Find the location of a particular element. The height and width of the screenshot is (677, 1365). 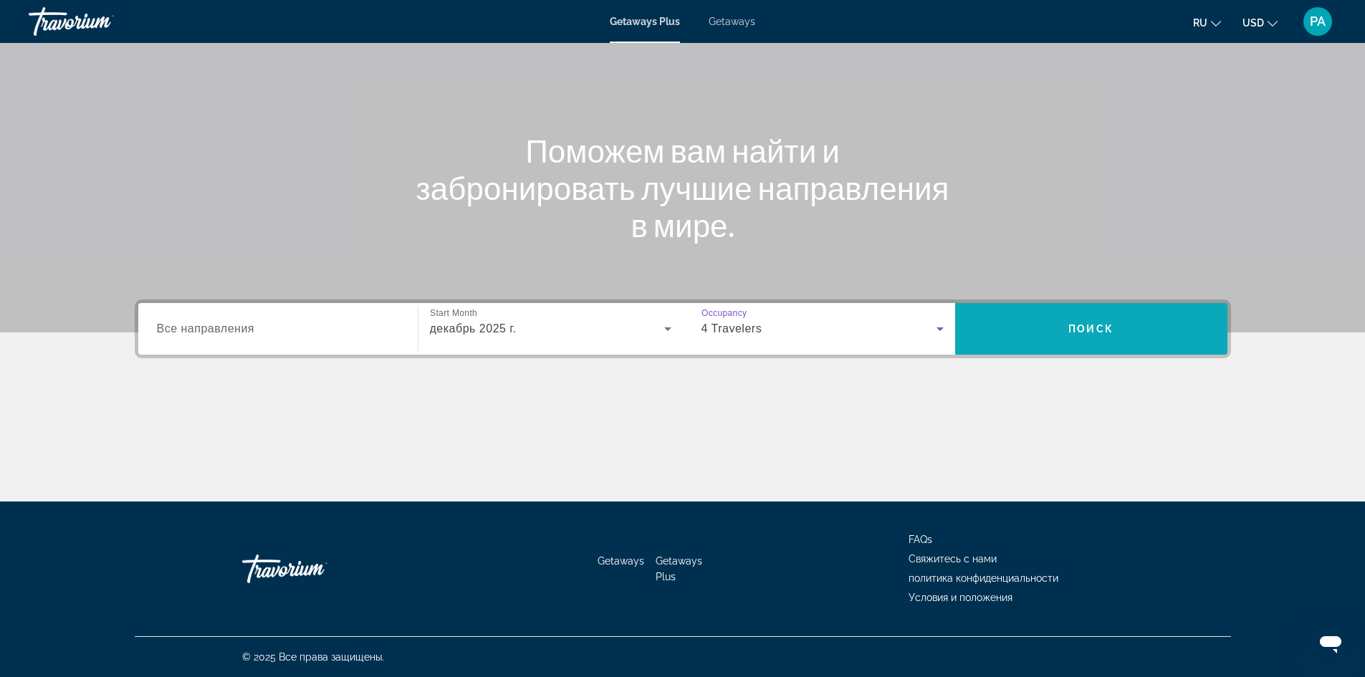

h1: Поможем вам найти и забронировать лучшие направления в мире. is located at coordinates (683, 188).